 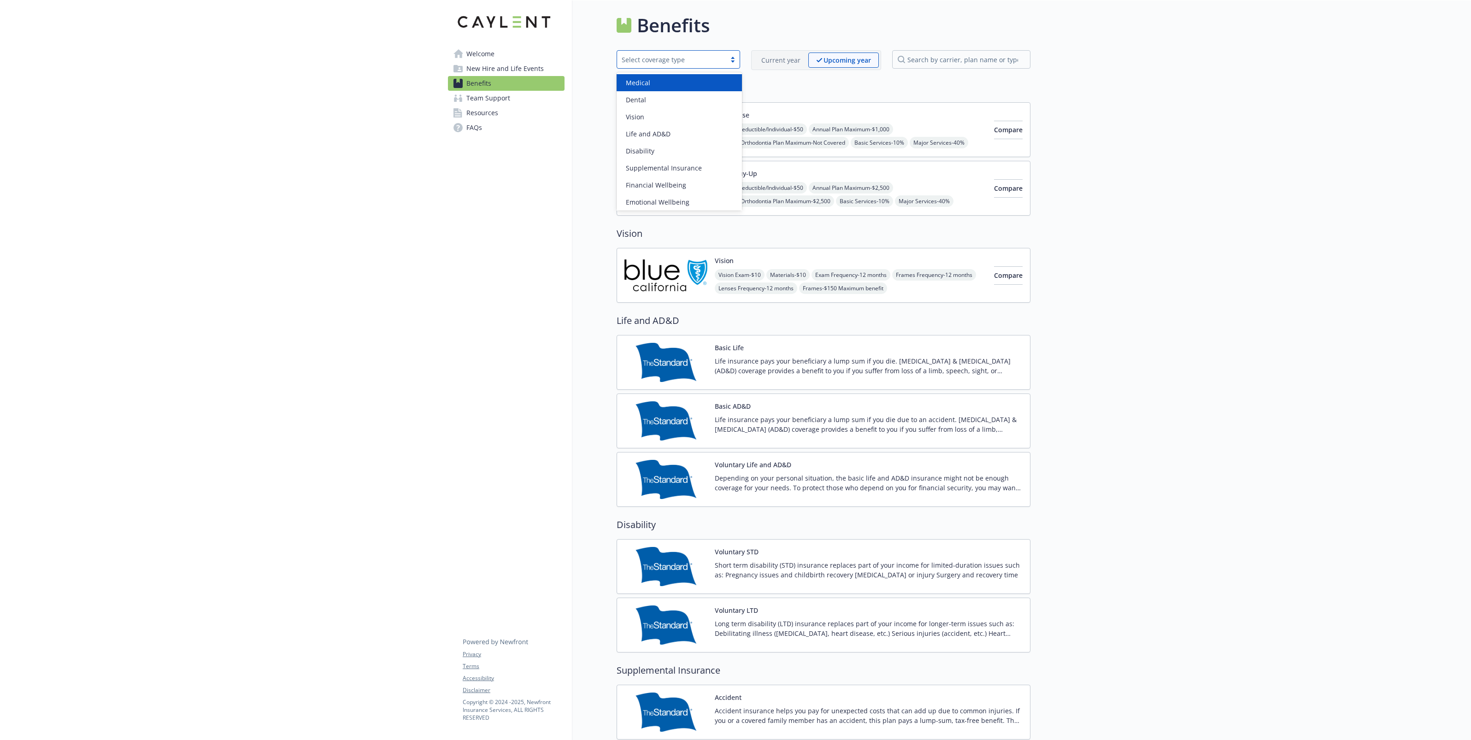 I want to click on button: Accident, so click(x=728, y=697).